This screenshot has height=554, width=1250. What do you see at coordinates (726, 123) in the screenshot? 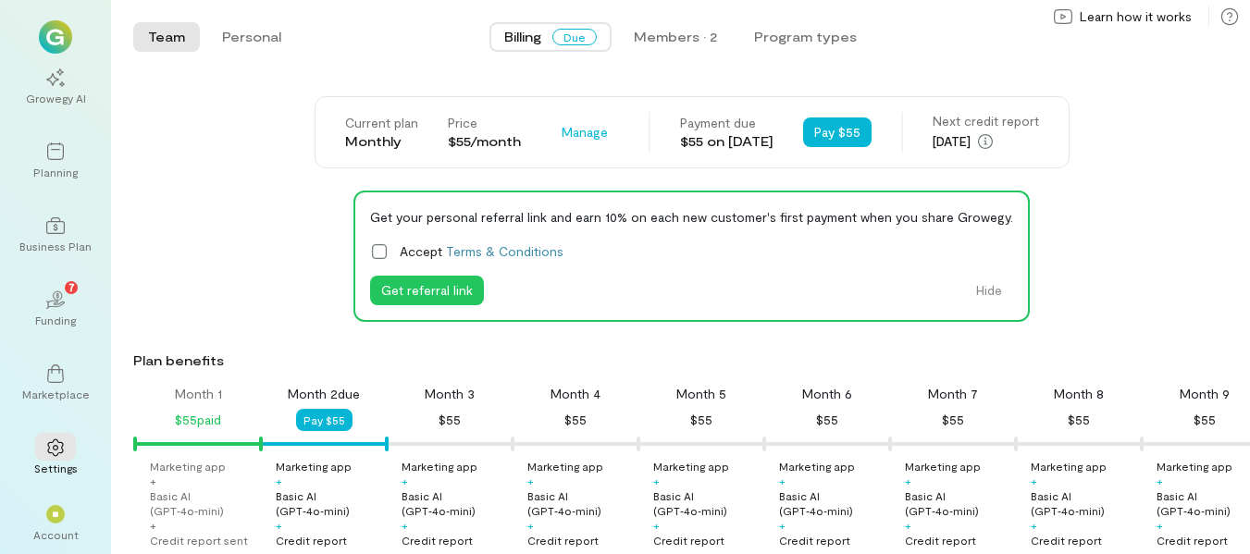
I see `div: Payment due` at bounding box center [726, 123].